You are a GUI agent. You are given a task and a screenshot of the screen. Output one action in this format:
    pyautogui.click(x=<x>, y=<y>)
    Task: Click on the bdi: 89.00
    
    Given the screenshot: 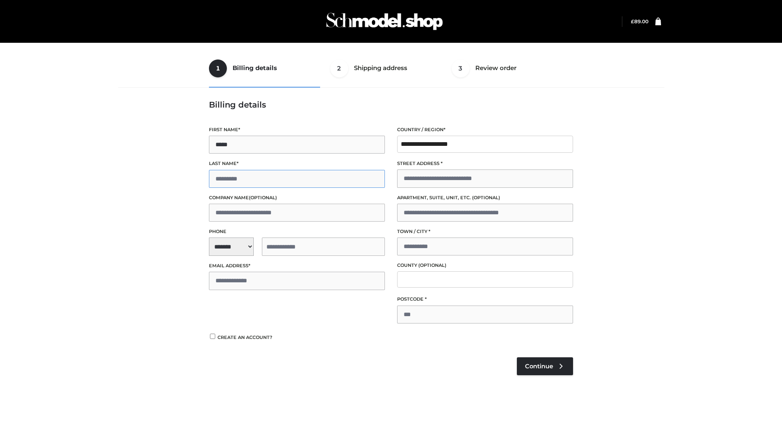 What is the action you would take?
    pyautogui.click(x=640, y=21)
    